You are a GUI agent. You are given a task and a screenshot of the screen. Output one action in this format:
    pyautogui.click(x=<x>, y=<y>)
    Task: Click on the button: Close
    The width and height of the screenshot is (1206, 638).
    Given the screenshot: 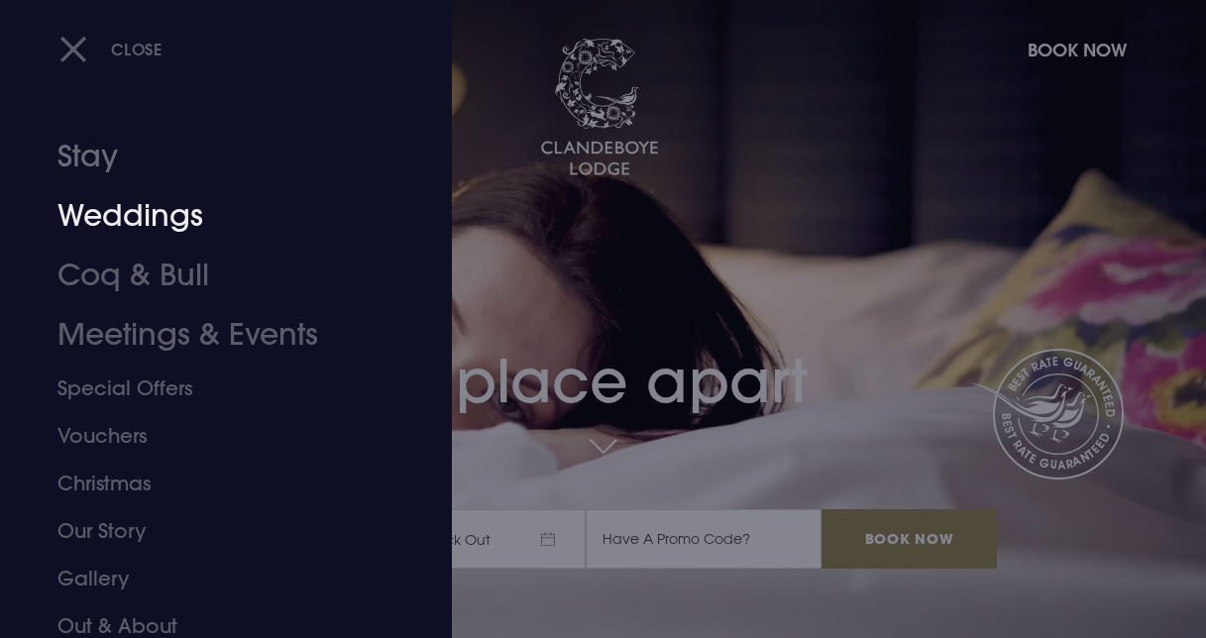 What is the action you would take?
    pyautogui.click(x=111, y=49)
    